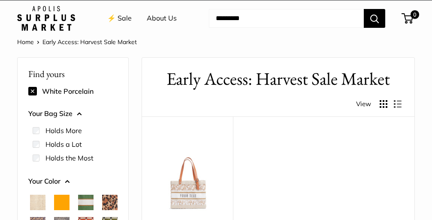 The height and width of the screenshot is (220, 432). Describe the element at coordinates (63, 131) in the screenshot. I see `label: Holds More` at that location.